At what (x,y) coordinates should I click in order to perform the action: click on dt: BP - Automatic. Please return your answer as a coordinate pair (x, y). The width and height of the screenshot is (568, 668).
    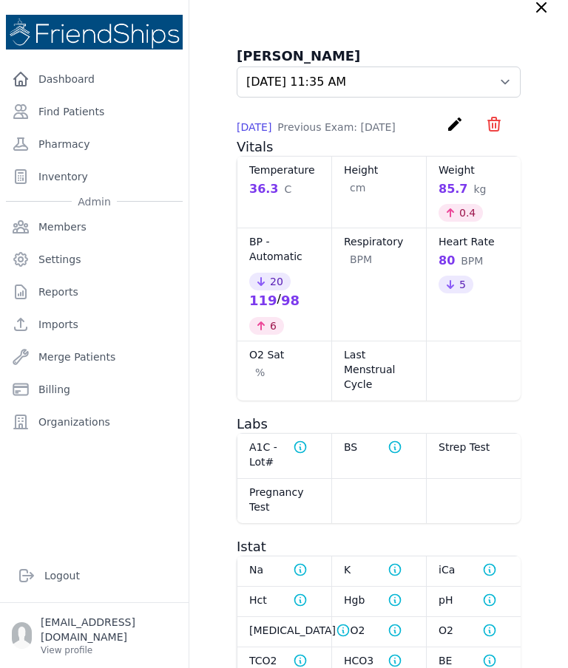
    Looking at the image, I should click on (284, 249).